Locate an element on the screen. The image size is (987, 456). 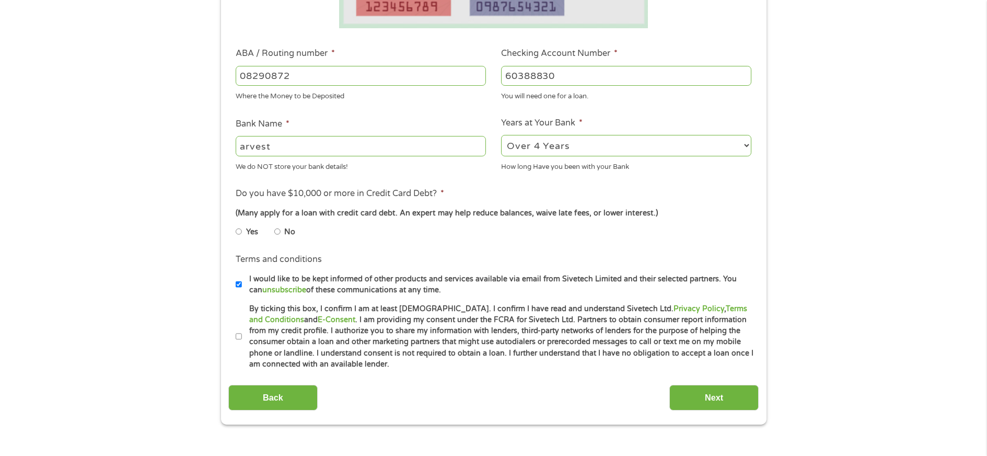
a: unsubscribe is located at coordinates (284, 290).